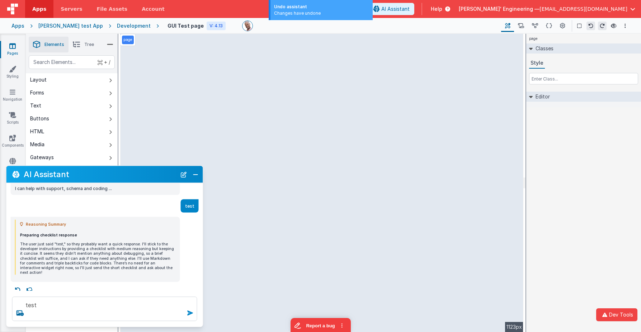  What do you see at coordinates (395, 9) in the screenshot?
I see `span: AI Assistant` at bounding box center [395, 9].